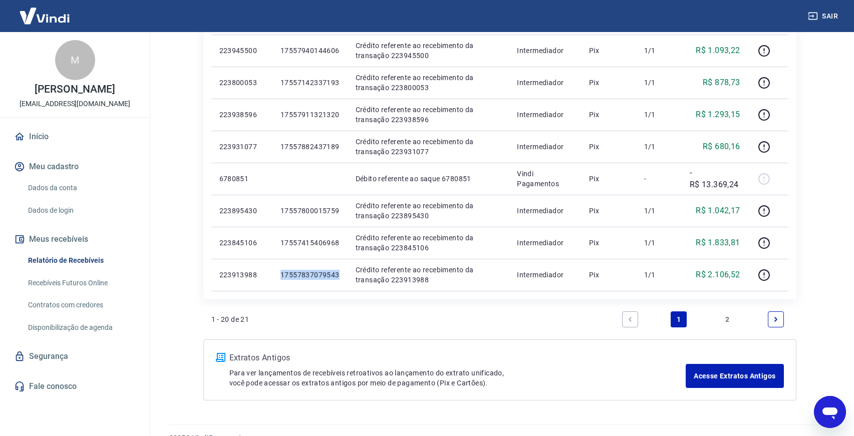 The image size is (854, 436). Describe the element at coordinates (310, 115) in the screenshot. I see `p: 17557911321320` at that location.